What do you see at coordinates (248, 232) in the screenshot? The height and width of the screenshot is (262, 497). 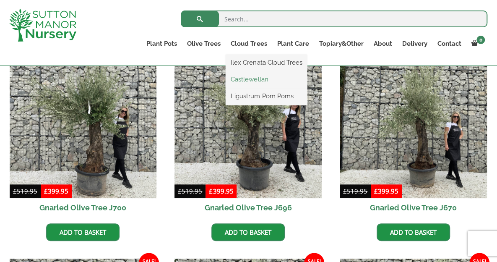 I see `a: Add to basket: “Gnarled Olive Tree J696”` at bounding box center [248, 232].